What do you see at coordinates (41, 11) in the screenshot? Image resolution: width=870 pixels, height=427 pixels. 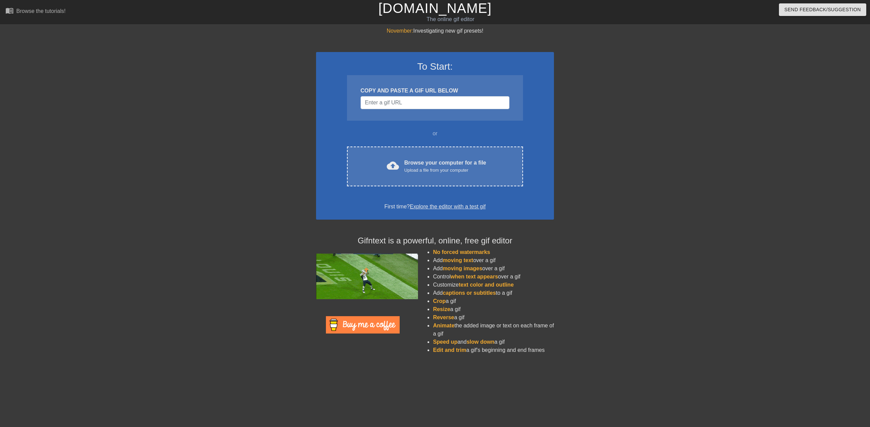 I see `div: Browse the tutorials!` at bounding box center [41, 11].